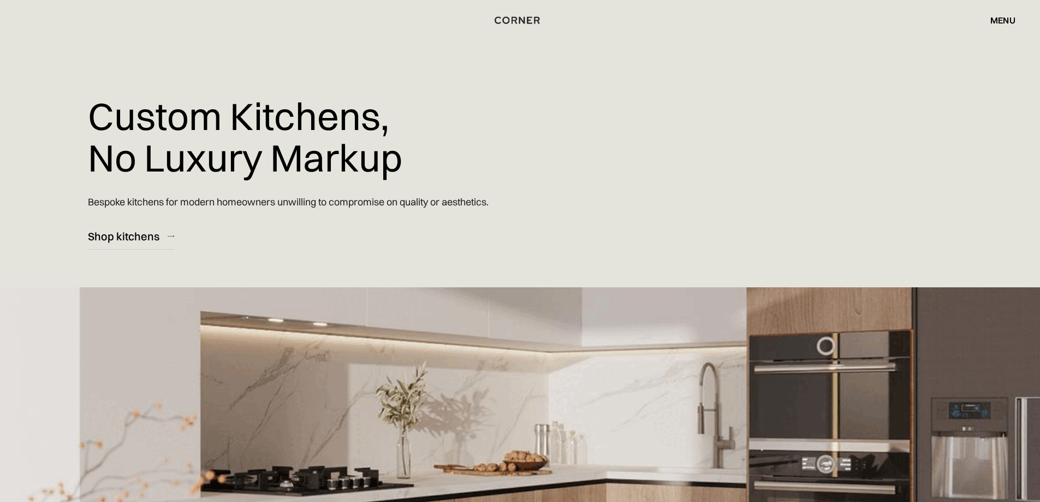  Describe the element at coordinates (123, 236) in the screenshot. I see `div: Shop kitchens` at that location.